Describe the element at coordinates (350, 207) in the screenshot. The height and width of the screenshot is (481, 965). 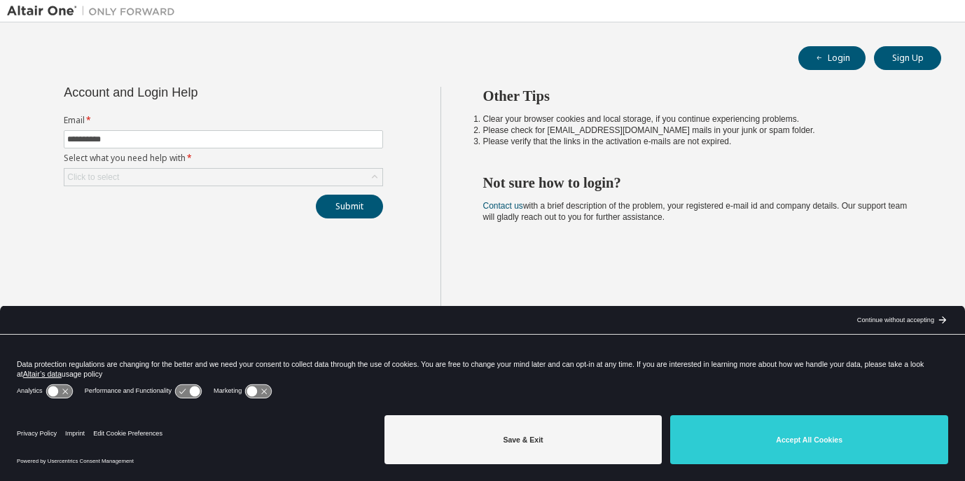
I see `button: Submit` at that location.